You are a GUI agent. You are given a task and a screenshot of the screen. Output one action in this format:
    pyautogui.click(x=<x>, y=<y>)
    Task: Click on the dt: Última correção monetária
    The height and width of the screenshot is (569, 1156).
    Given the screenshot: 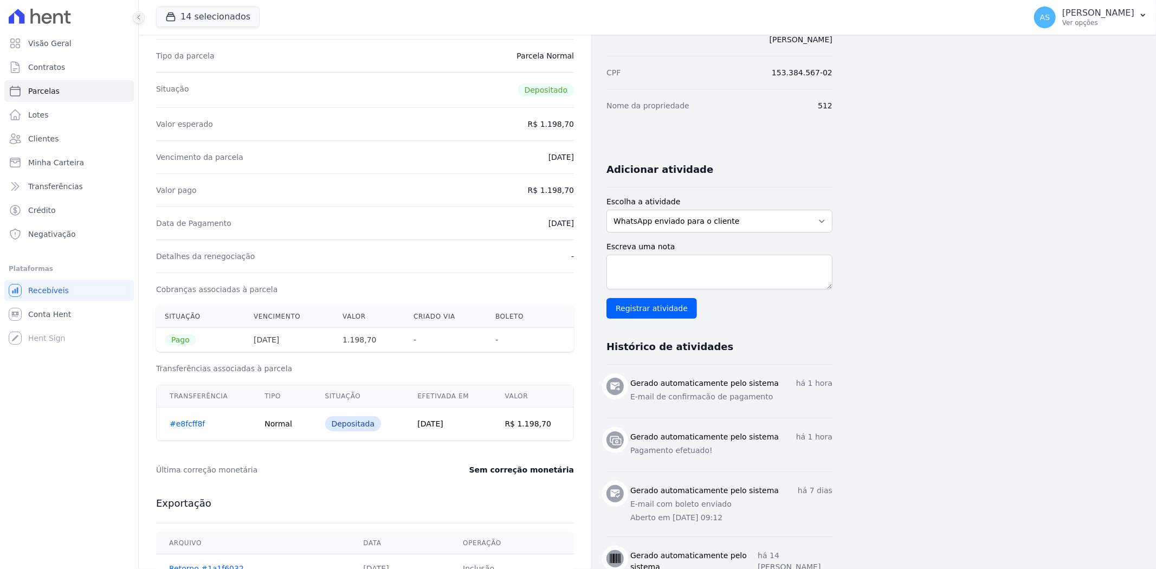 What is the action you would take?
    pyautogui.click(x=280, y=470)
    